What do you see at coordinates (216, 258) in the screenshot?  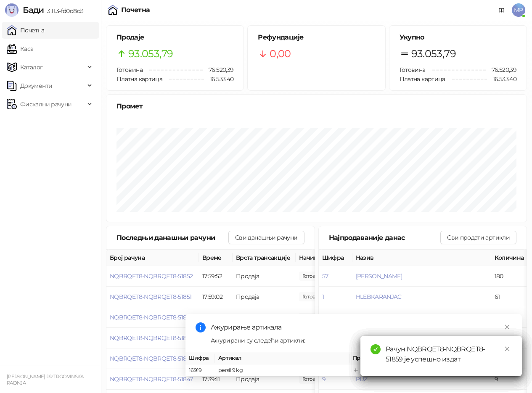 I see `th: Време` at bounding box center [216, 258].